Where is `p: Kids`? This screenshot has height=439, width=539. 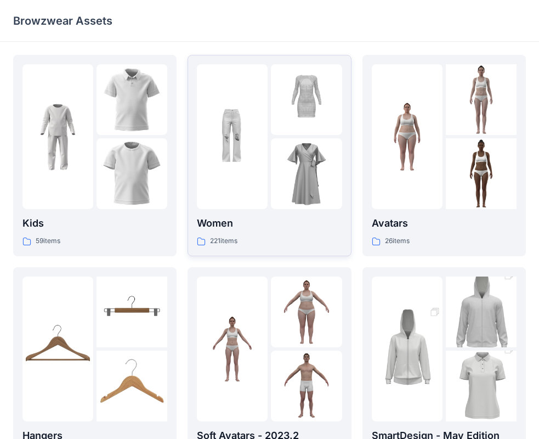 p: Kids is located at coordinates (95, 223).